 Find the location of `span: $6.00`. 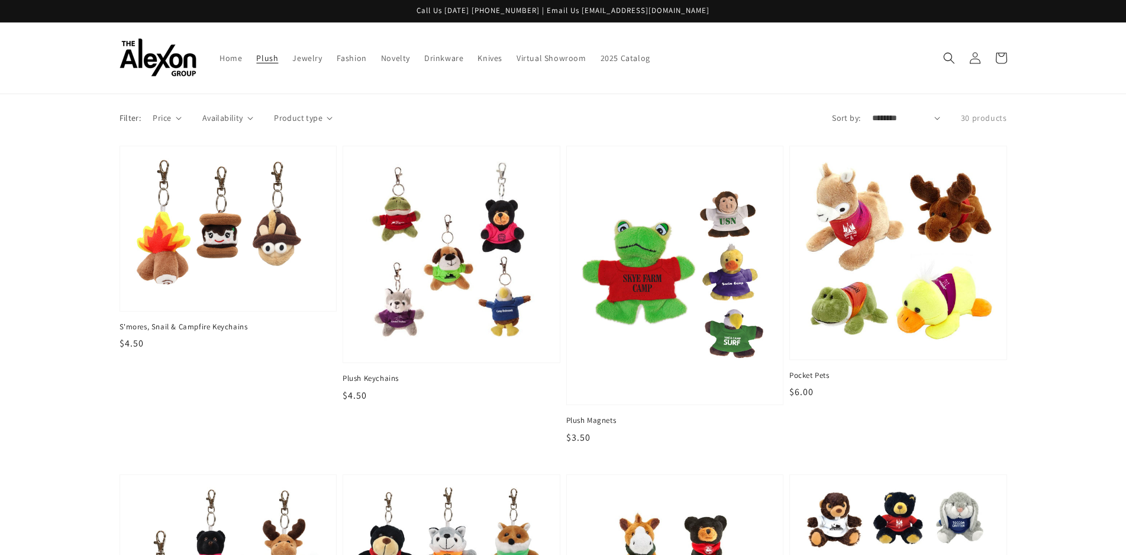

span: $6.00 is located at coordinates (801, 391).